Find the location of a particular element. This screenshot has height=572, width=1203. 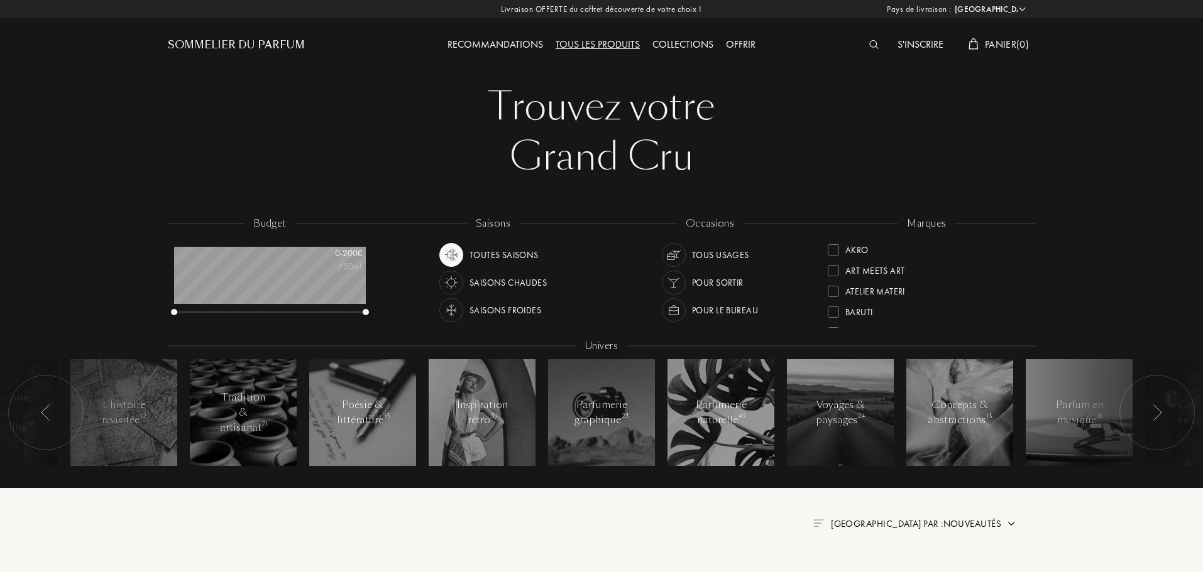

div: Sommelier du Parfum is located at coordinates (236, 45).